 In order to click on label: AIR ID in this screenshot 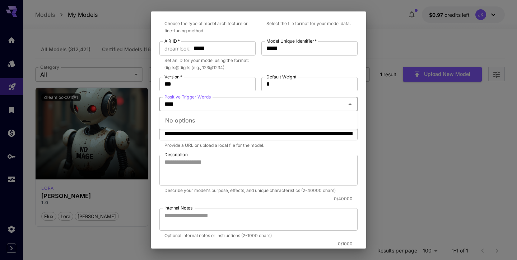, I will do `click(172, 41)`.